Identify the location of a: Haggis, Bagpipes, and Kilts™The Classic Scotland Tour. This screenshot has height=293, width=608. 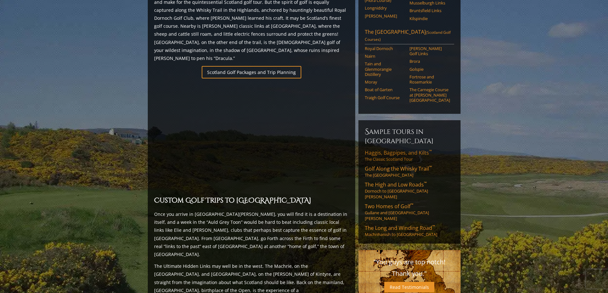
(410, 156).